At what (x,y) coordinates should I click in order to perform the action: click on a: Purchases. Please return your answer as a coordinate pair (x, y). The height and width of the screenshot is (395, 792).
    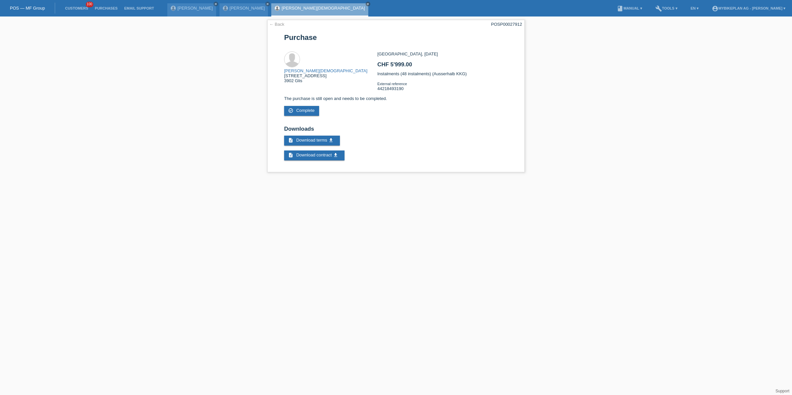
    Looking at the image, I should click on (106, 8).